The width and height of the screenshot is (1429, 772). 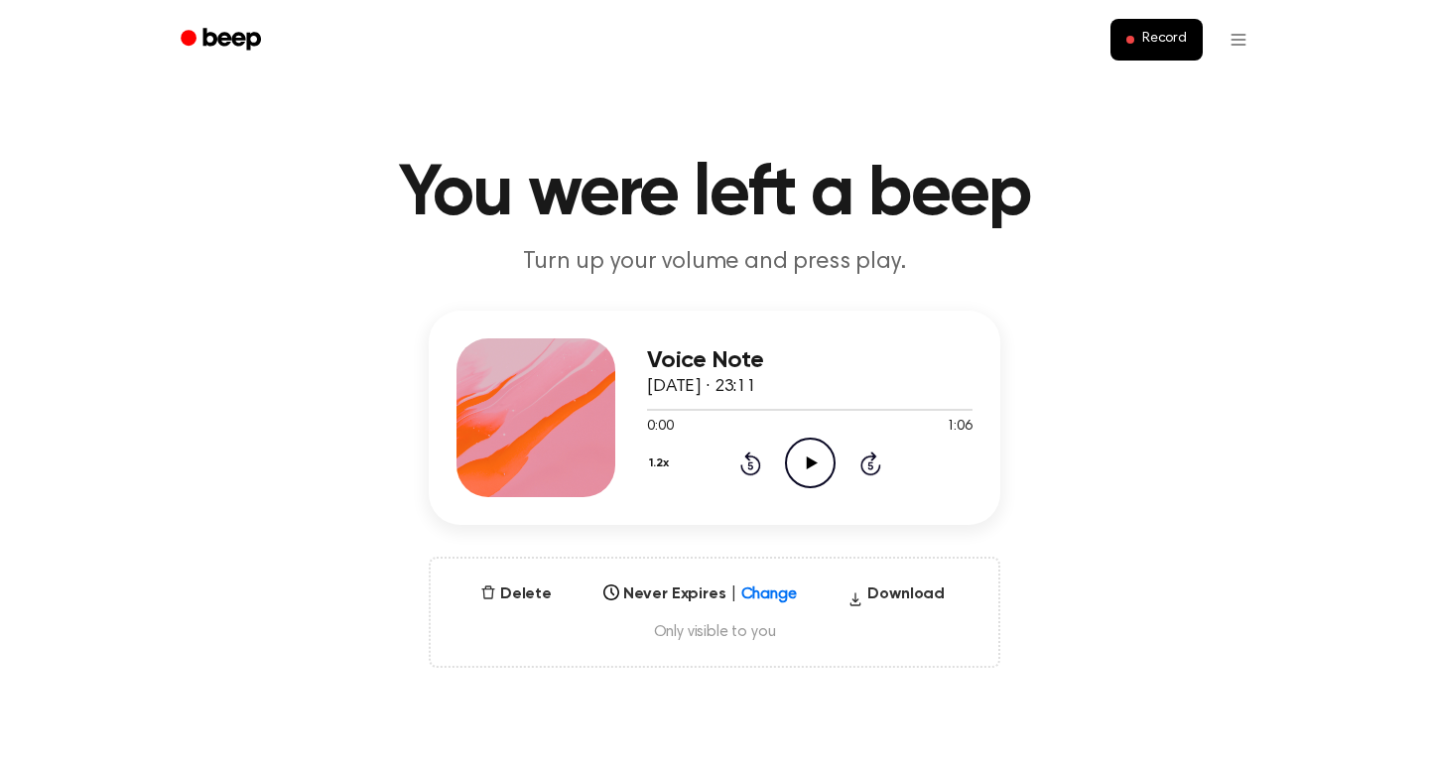 I want to click on span: Record, so click(x=1164, y=40).